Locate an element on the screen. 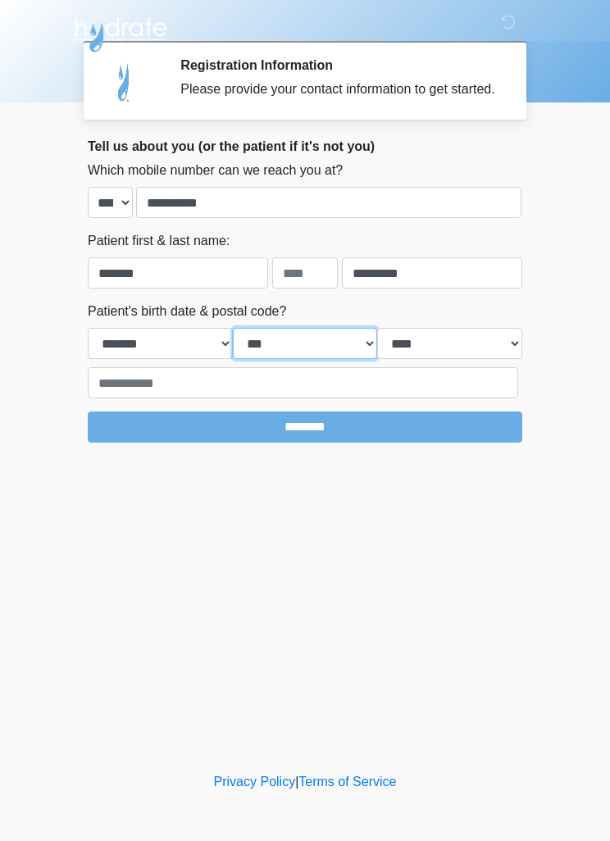 Image resolution: width=610 pixels, height=841 pixels. label: Patient first & last name: is located at coordinates (158, 241).